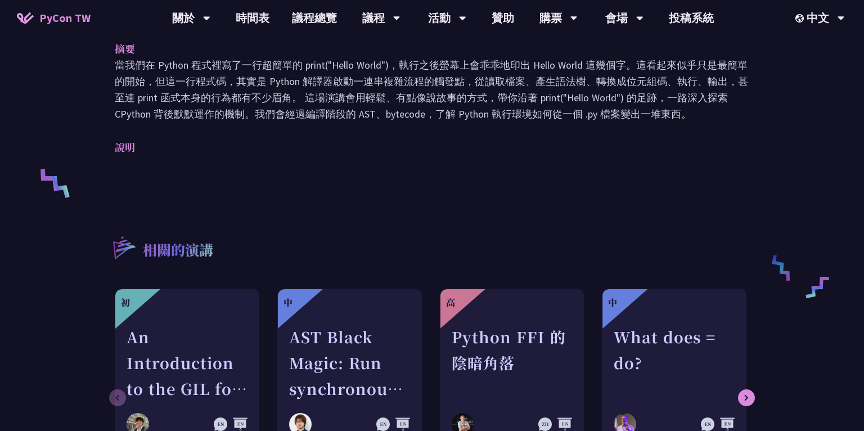 The image size is (864, 431). Describe the element at coordinates (187, 363) in the screenshot. I see `div: An Introduction to the GIL for Python Beginners: Disabling It in Python 3.13 and Leveraging Concu...` at that location.